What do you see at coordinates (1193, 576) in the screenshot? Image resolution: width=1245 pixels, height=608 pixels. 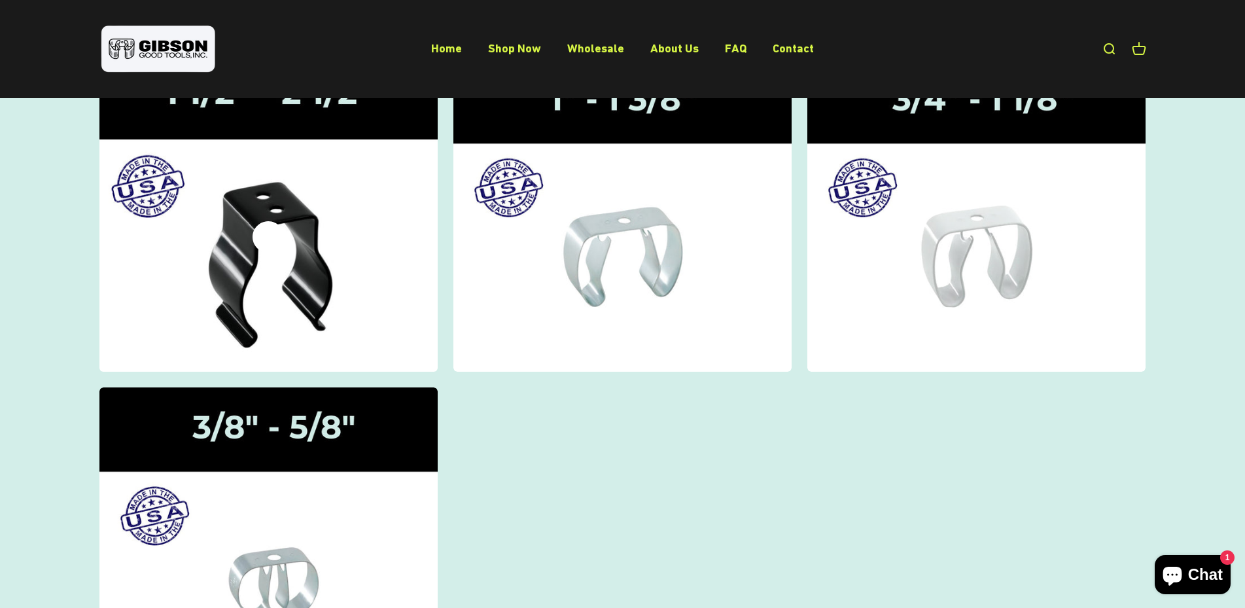 I see `inbox-online-store-chat: Shopify online store chat` at bounding box center [1193, 576].